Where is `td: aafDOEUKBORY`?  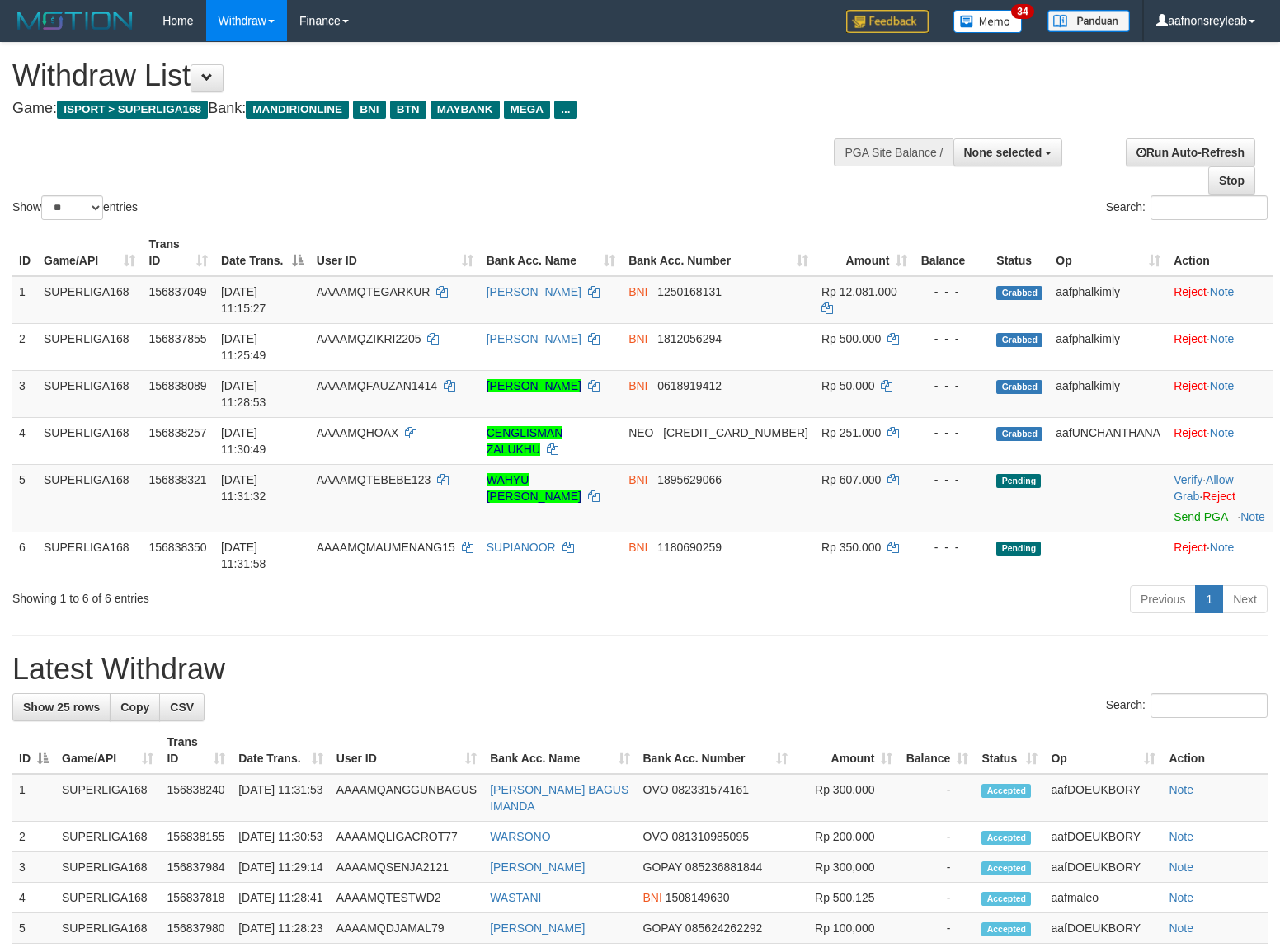 td: aafDOEUKBORY is located at coordinates (1102, 837).